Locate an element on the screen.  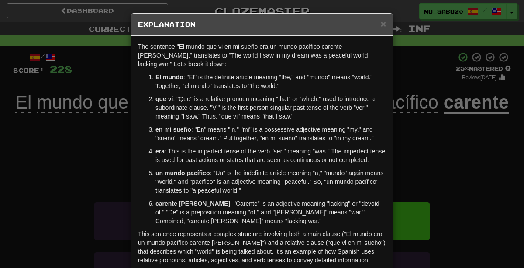
strong: un mundo pacífico is located at coordinates (182, 173).